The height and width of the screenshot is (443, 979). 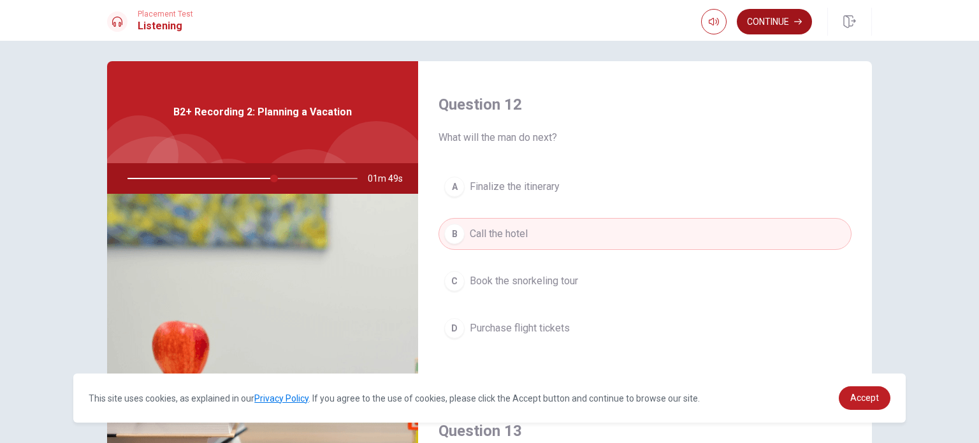 I want to click on a: Privacy Policy, so click(x=281, y=398).